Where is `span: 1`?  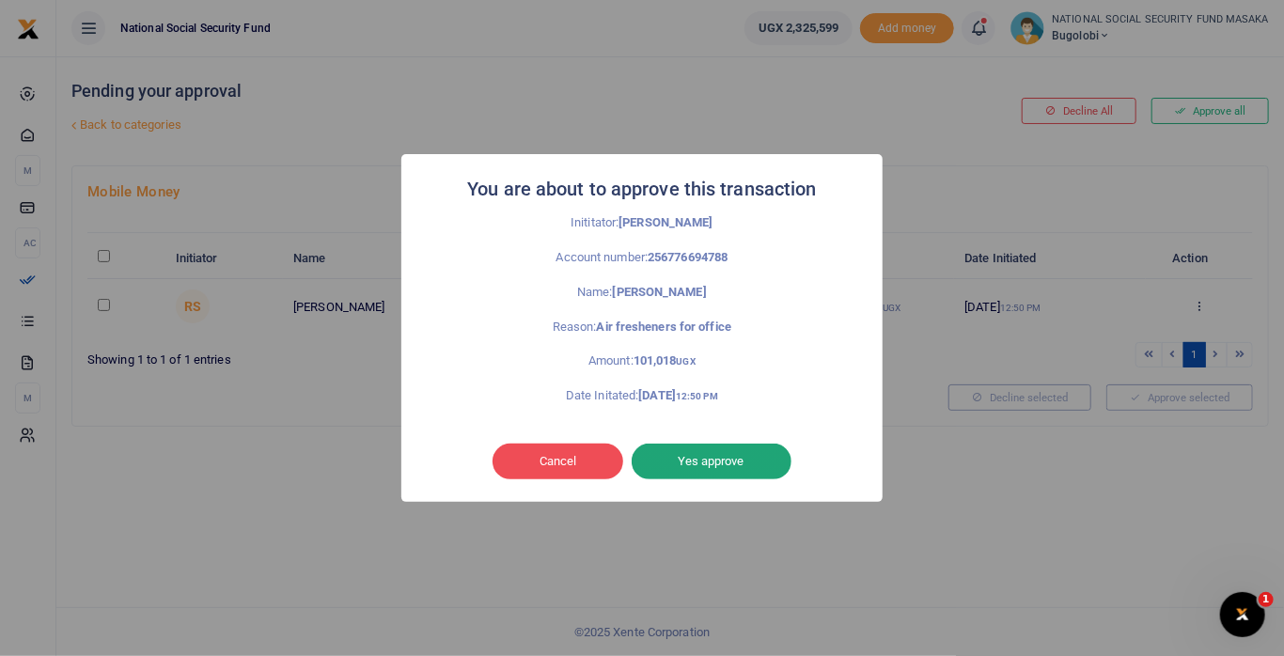 span: 1 is located at coordinates (1266, 600).